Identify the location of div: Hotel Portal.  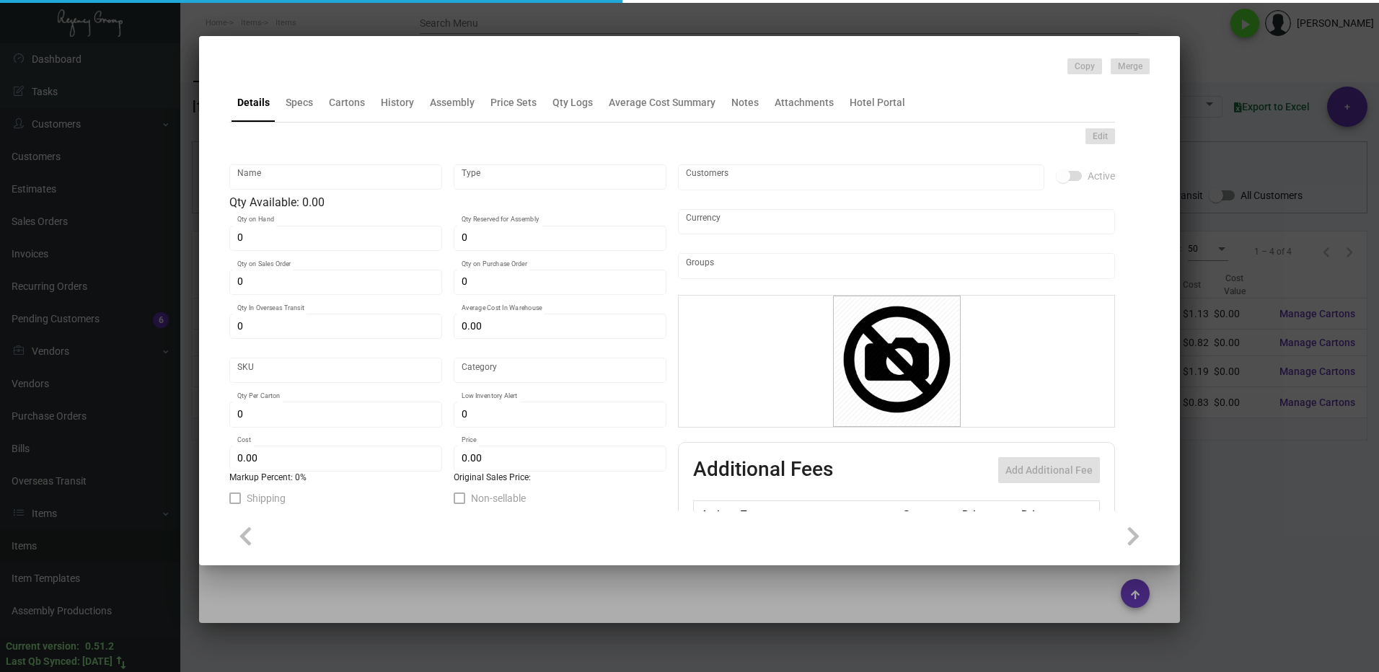
(877, 102).